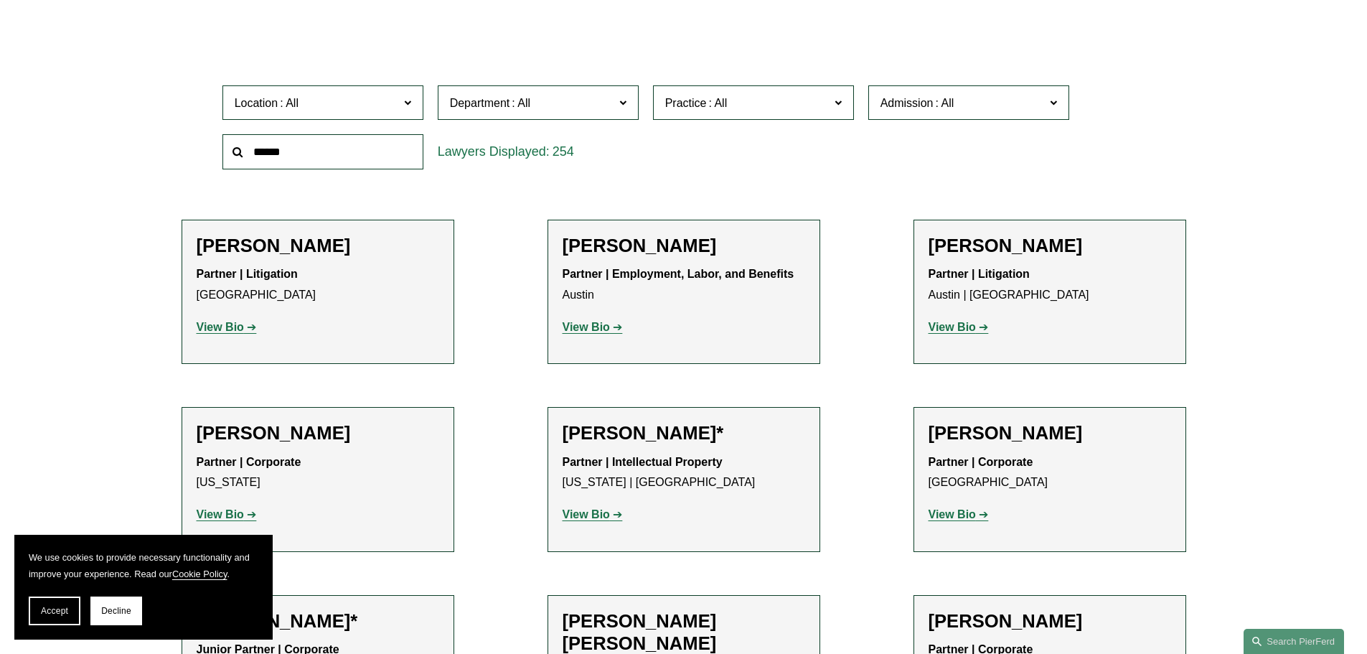 This screenshot has height=654, width=1367. Describe the element at coordinates (55, 611) in the screenshot. I see `span: Accept` at that location.